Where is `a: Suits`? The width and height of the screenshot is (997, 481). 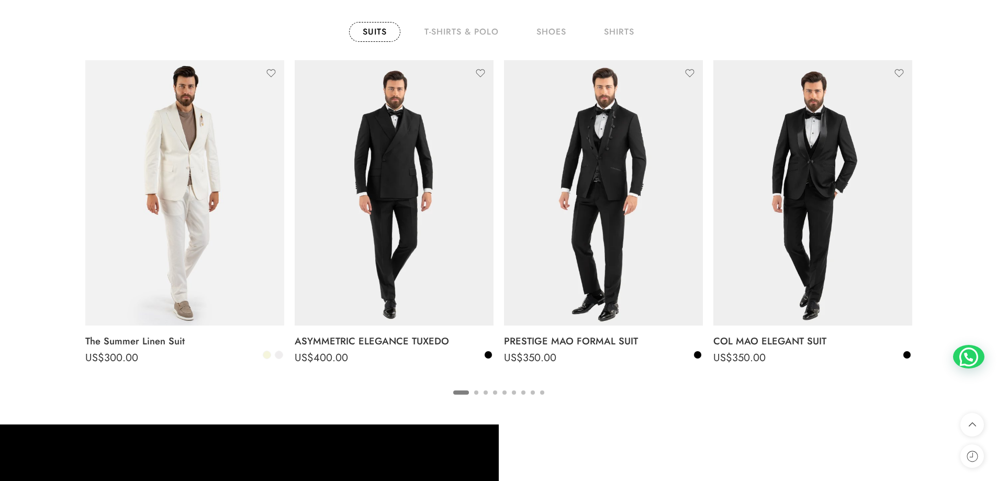 a: Suits is located at coordinates (375, 32).